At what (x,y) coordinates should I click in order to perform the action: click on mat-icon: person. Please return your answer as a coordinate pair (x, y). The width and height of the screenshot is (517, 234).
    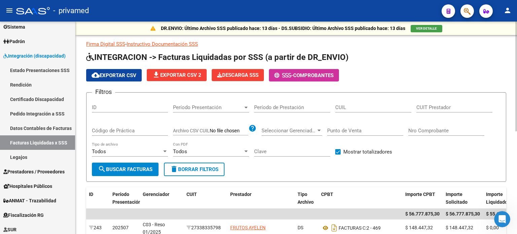
    Looking at the image, I should click on (507, 10).